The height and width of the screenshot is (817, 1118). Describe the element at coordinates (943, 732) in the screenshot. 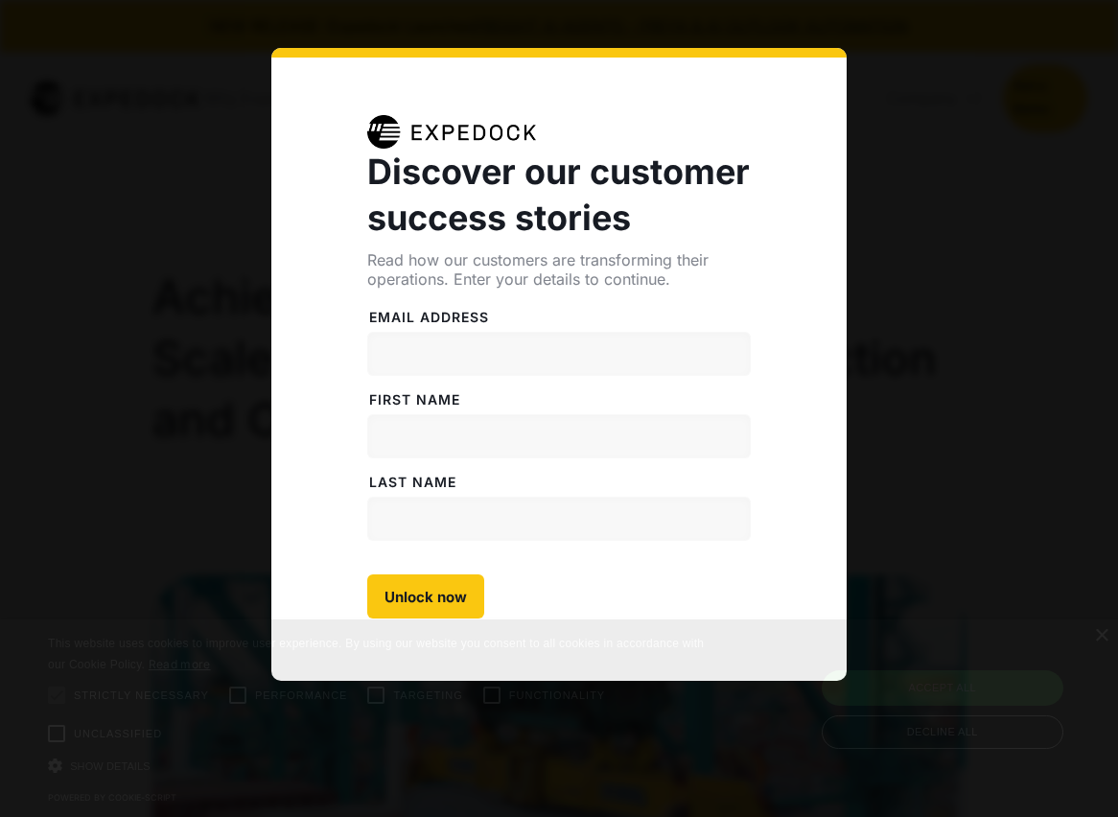

I see `div: Decline all` at that location.